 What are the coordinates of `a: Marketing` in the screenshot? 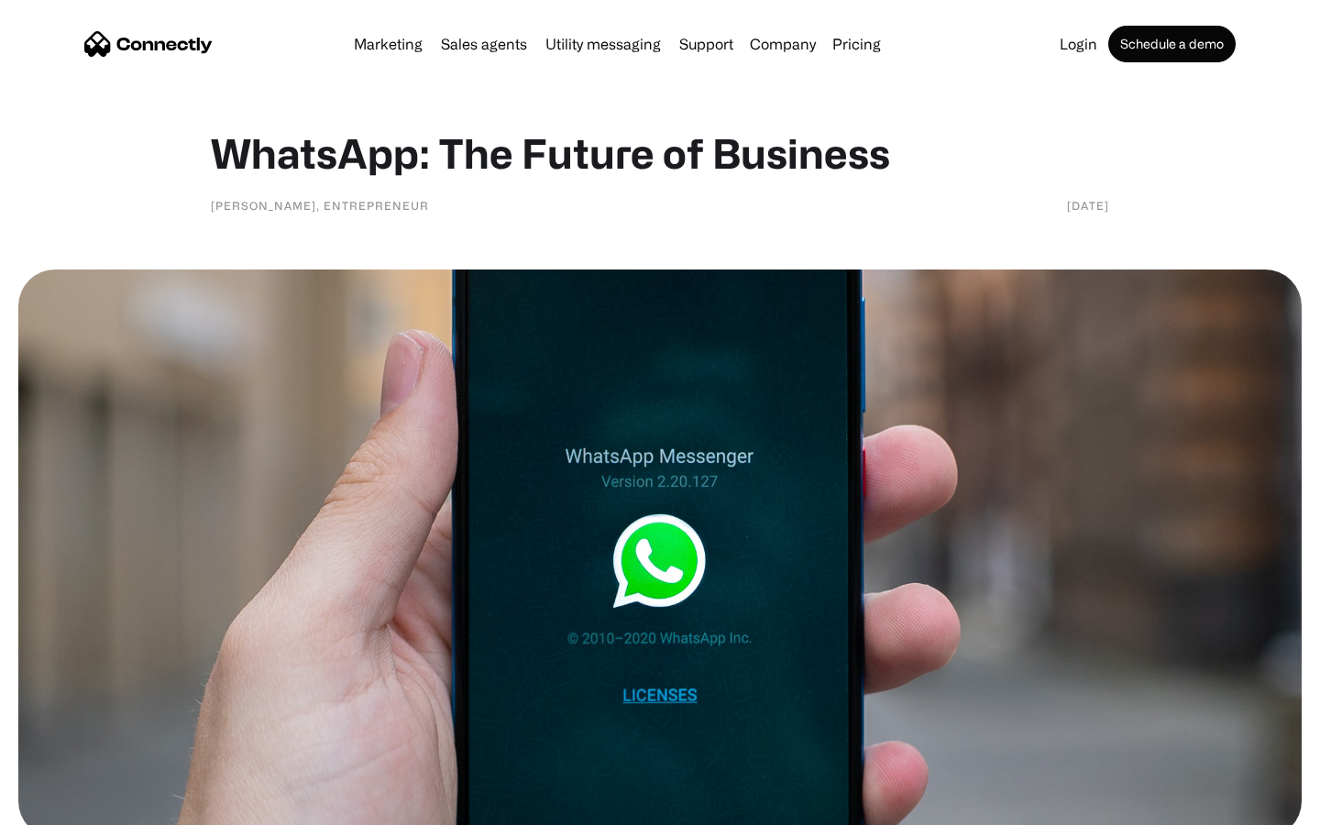 It's located at (388, 44).